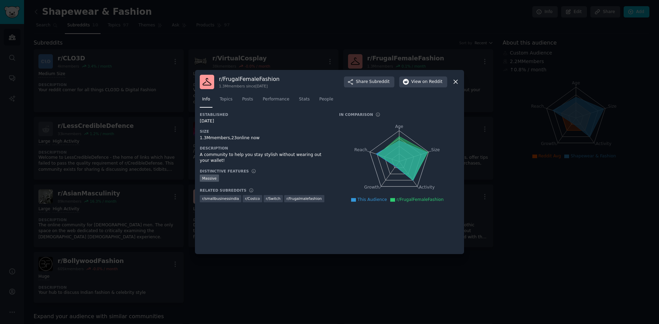 The height and width of the screenshot is (324, 659). I want to click on button: ShareSubreddit, so click(369, 82).